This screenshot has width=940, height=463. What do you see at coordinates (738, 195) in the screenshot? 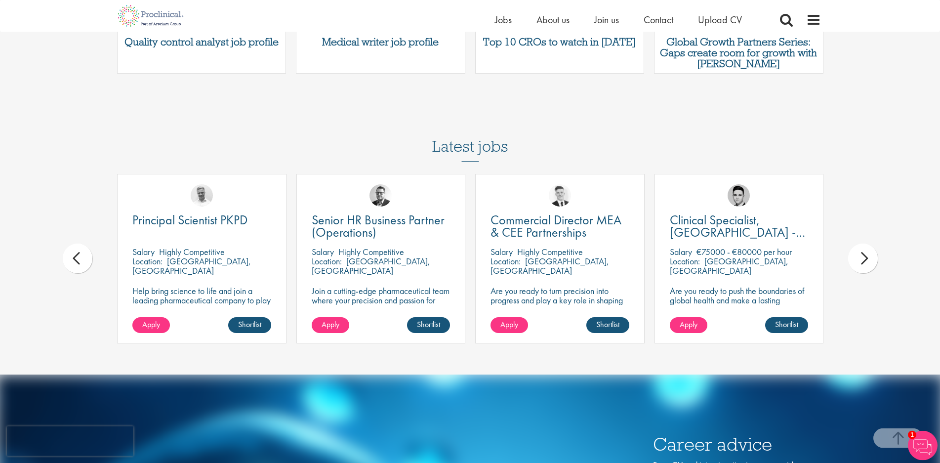
I see `img: Connor Lynes` at bounding box center [738, 195].